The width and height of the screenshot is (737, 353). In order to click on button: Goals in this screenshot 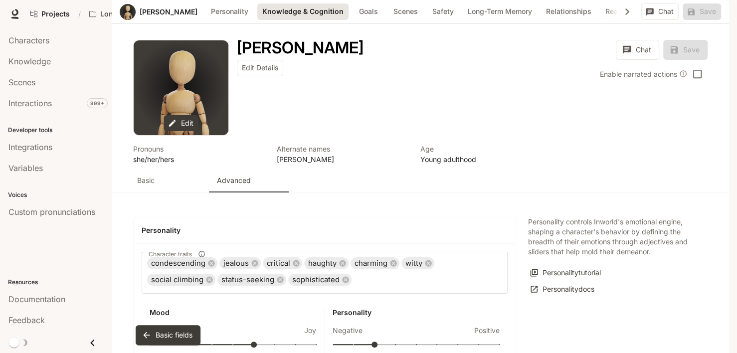, I will do `click(369, 11)`.